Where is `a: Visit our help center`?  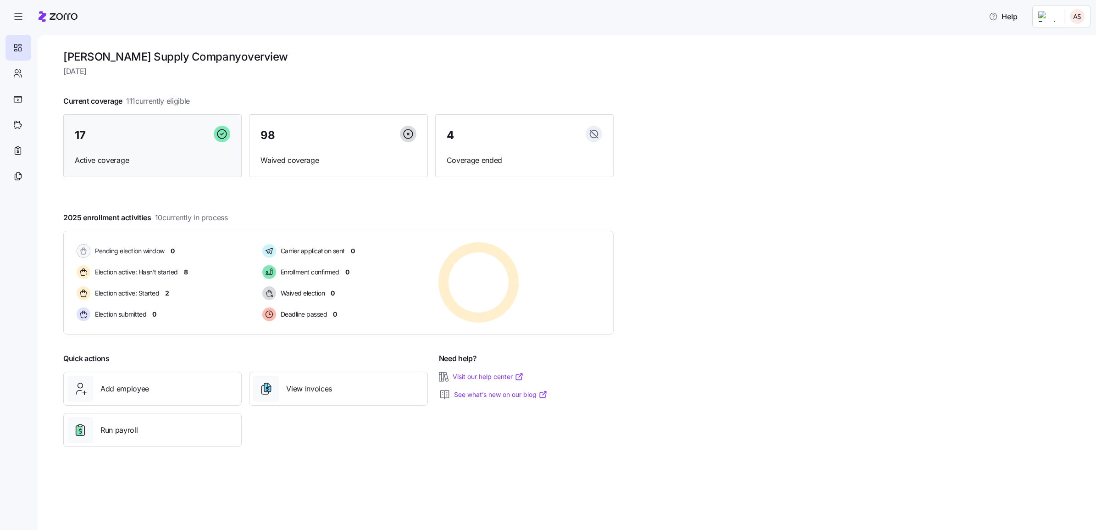
a: Visit our help center is located at coordinates (488, 376).